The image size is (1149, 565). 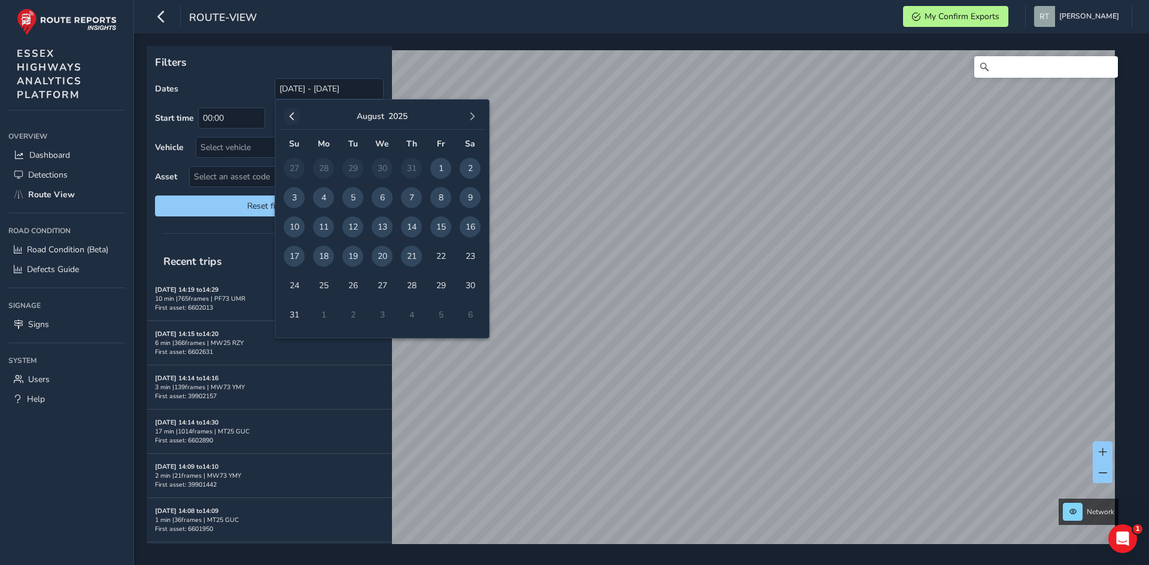 What do you see at coordinates (398, 116) in the screenshot?
I see `button: 2025` at bounding box center [398, 116].